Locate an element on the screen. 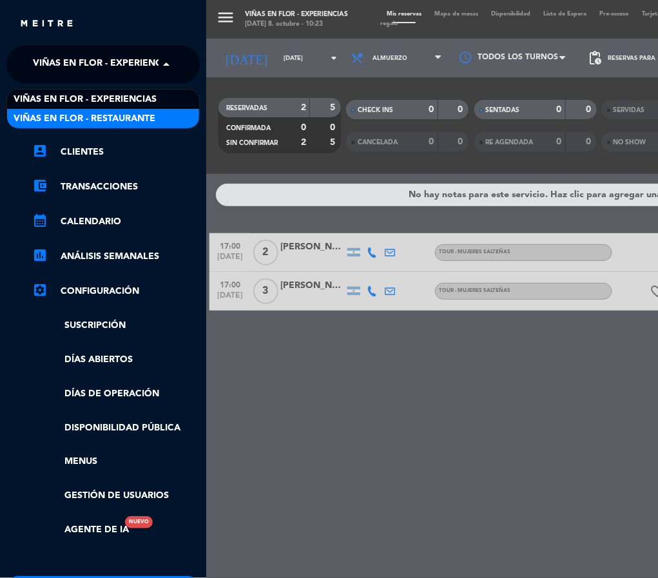 This screenshot has width=658, height=578. a: Menus is located at coordinates (116, 461).